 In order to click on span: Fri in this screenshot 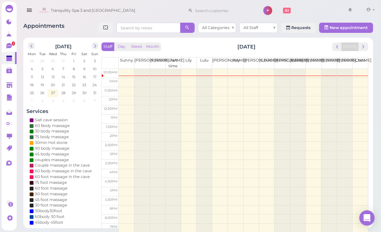, I will do `click(73, 54)`.